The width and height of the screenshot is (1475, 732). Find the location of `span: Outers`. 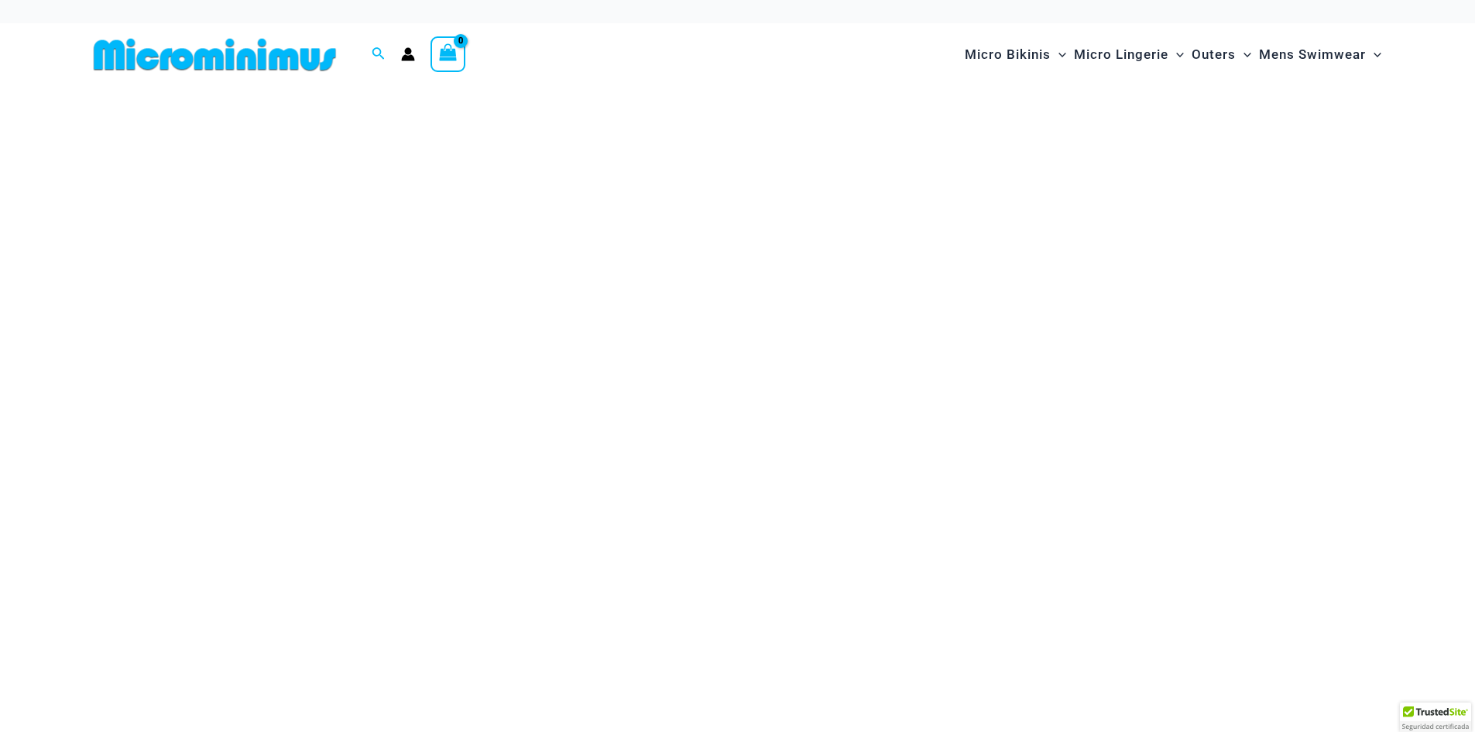

span: Outers is located at coordinates (1213, 54).